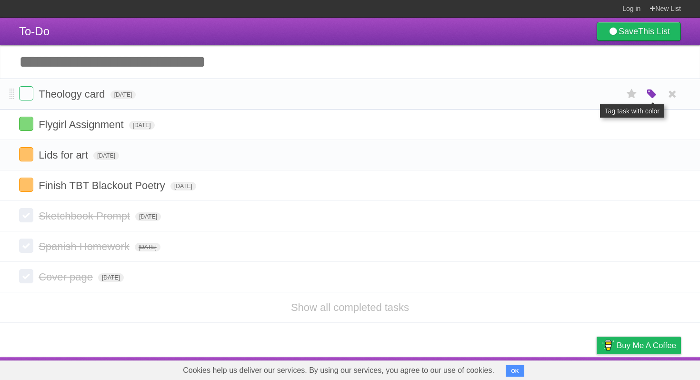  What do you see at coordinates (82, 124) in the screenshot?
I see `span: Flygirl Assignment` at bounding box center [82, 124].